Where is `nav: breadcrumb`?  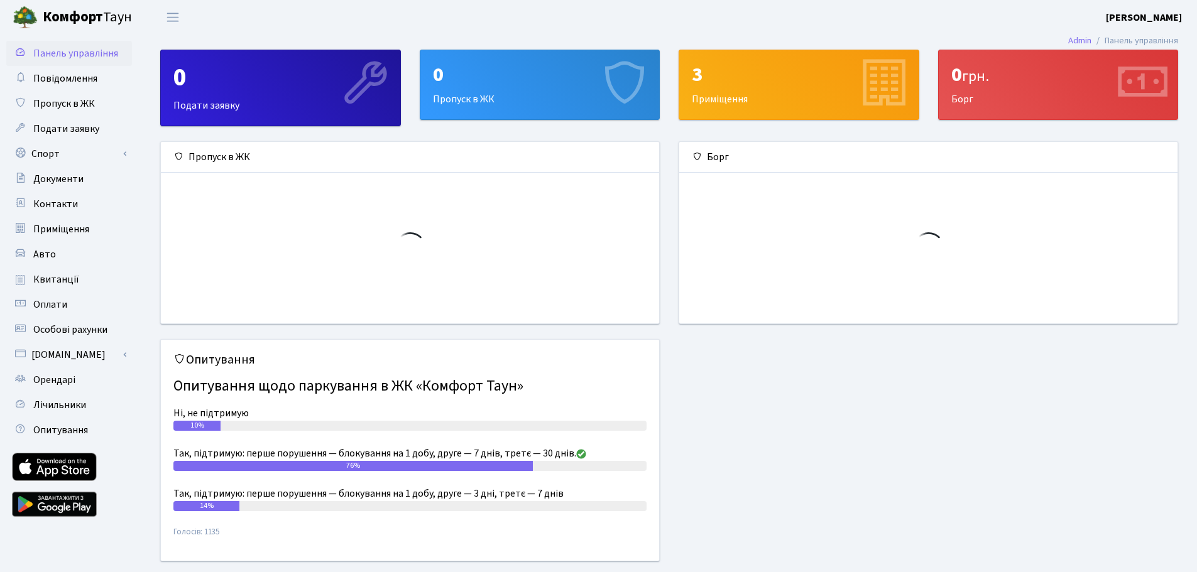
nav: breadcrumb is located at coordinates (1122, 41).